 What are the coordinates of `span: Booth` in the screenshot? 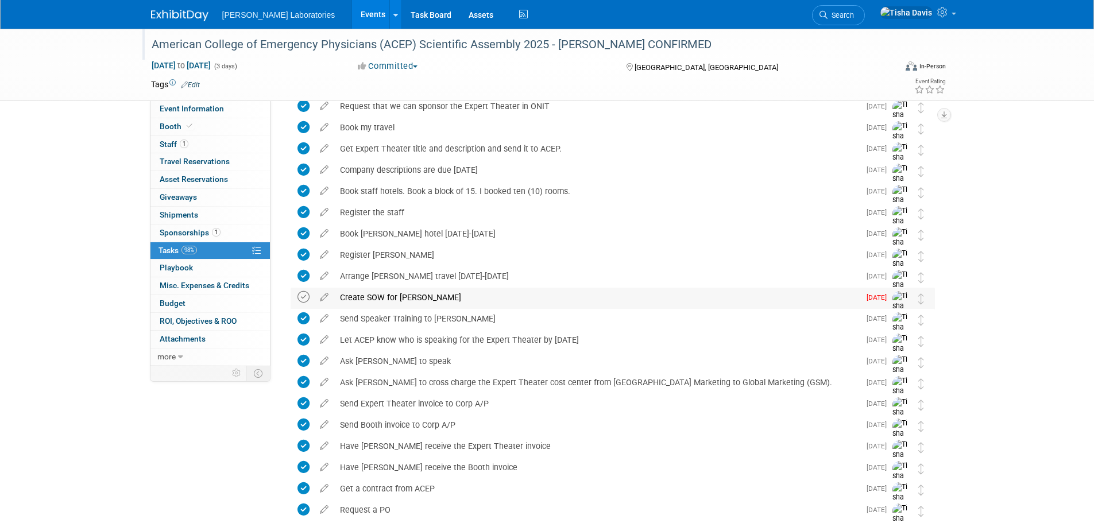 It's located at (177, 126).